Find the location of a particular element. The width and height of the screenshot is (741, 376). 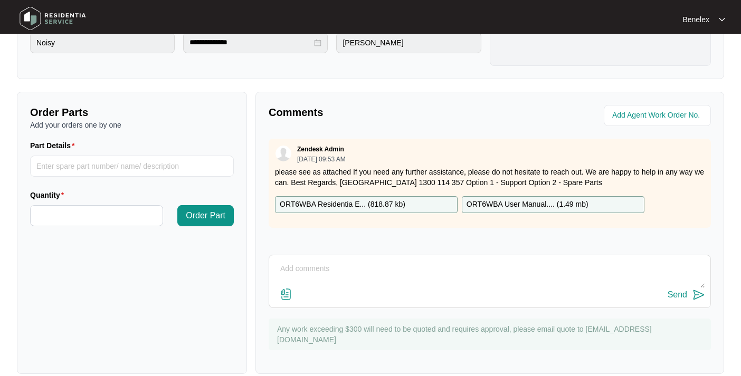

div: Send is located at coordinates (677, 295).